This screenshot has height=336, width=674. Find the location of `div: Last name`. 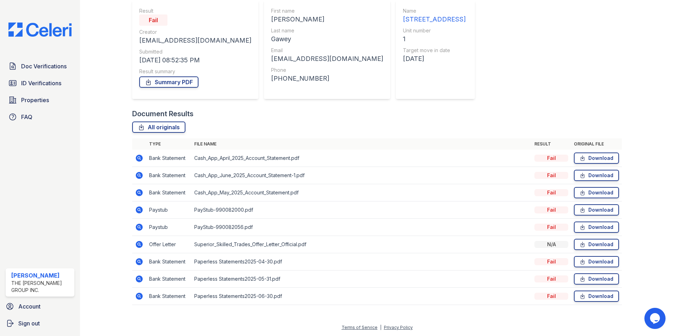

div: Last name is located at coordinates (327, 31).